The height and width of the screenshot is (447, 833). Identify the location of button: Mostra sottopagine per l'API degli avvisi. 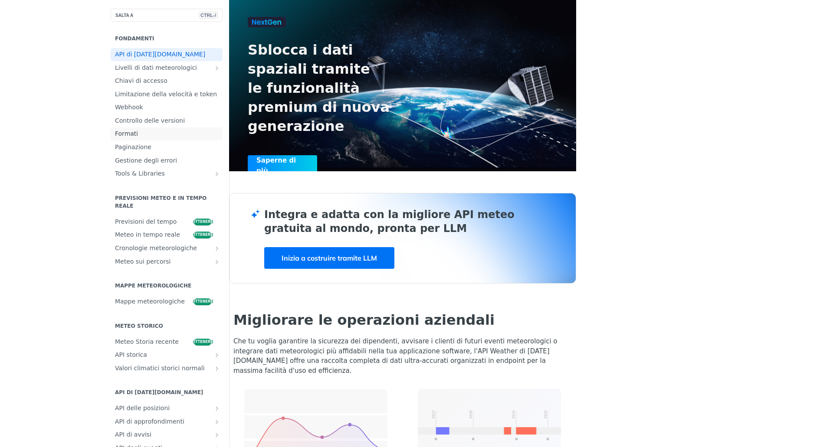
(217, 435).